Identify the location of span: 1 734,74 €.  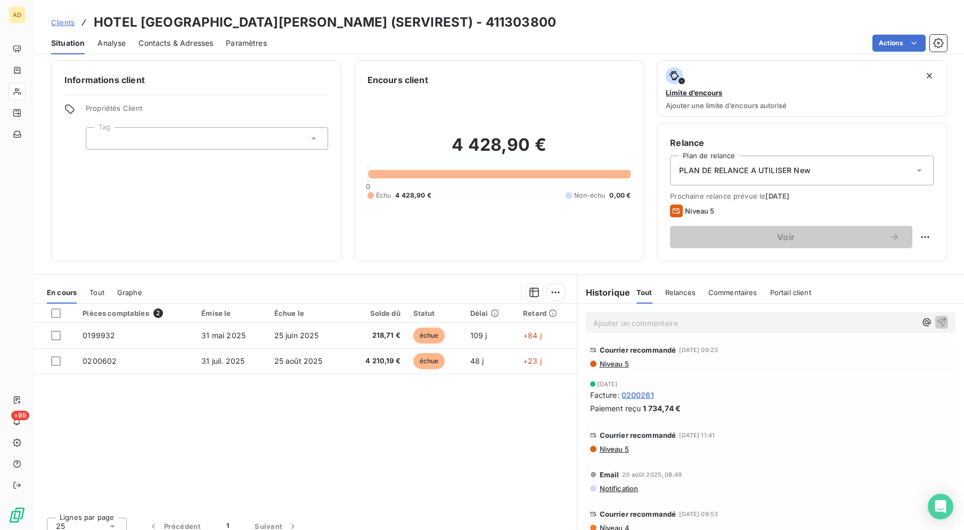
(662, 408).